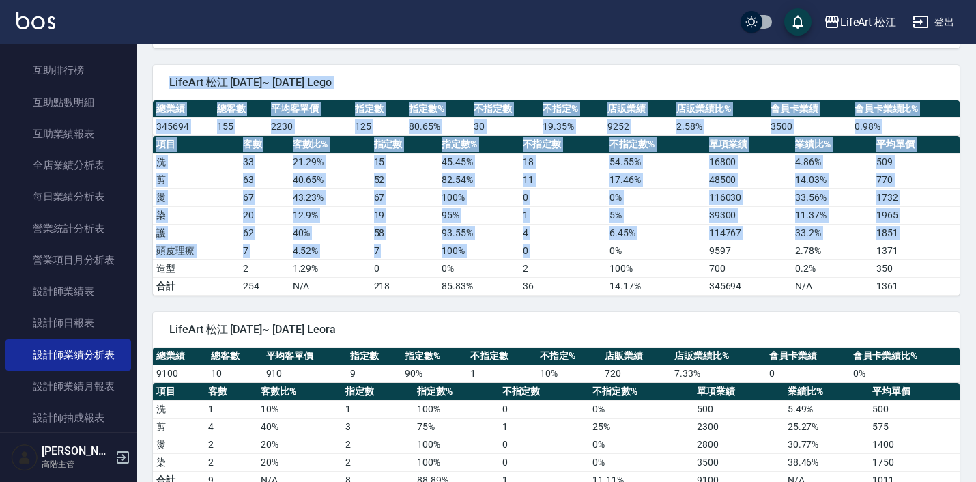  What do you see at coordinates (434, 373) in the screenshot?
I see `td: 90 %` at bounding box center [434, 373].